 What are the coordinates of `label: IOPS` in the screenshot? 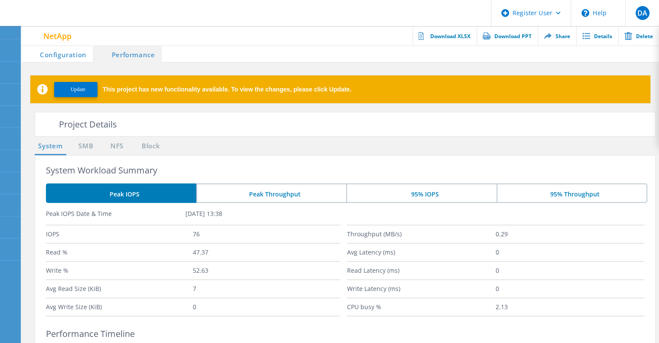 It's located at (119, 234).